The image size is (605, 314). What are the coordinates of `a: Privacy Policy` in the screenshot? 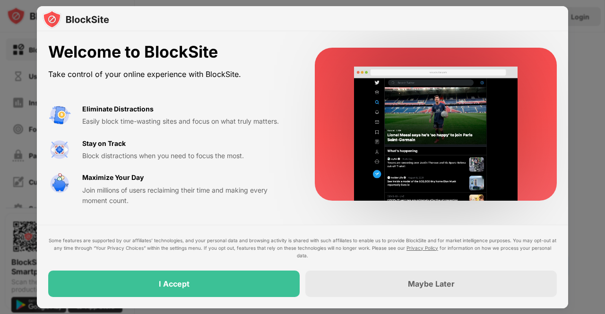 It's located at (422, 248).